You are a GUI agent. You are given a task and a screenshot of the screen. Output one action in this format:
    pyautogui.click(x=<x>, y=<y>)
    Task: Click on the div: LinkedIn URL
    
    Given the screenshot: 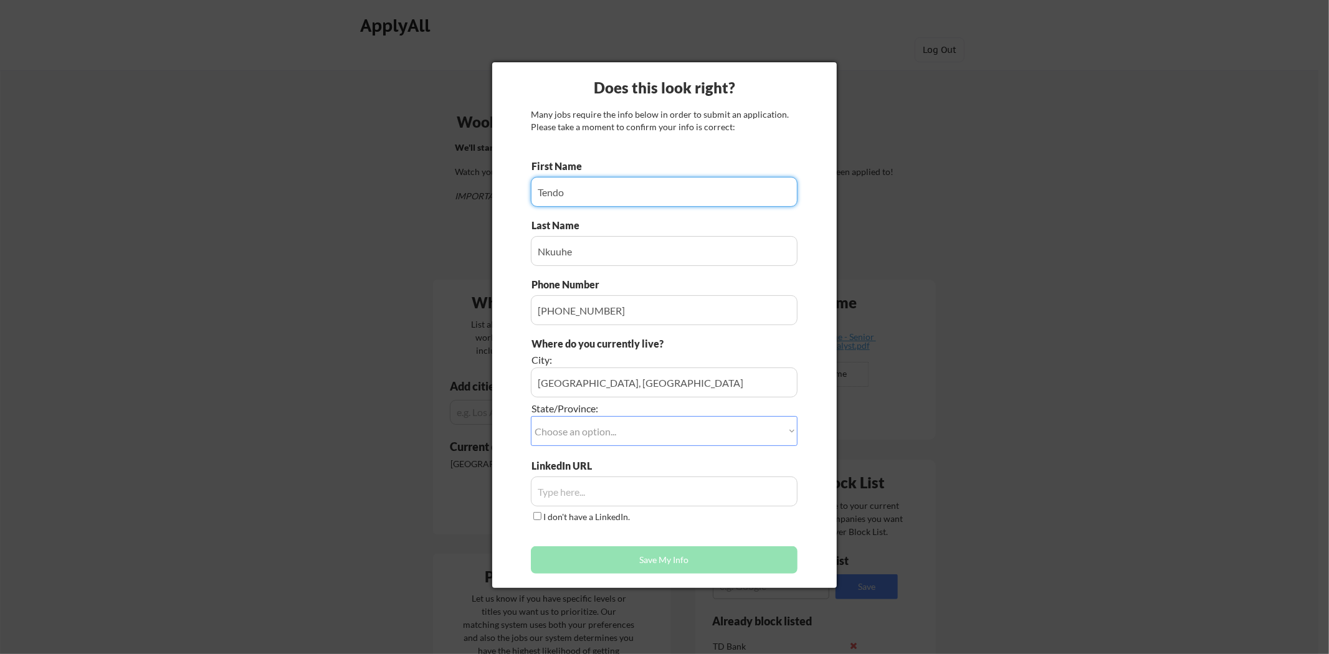 What is the action you would take?
    pyautogui.click(x=577, y=466)
    